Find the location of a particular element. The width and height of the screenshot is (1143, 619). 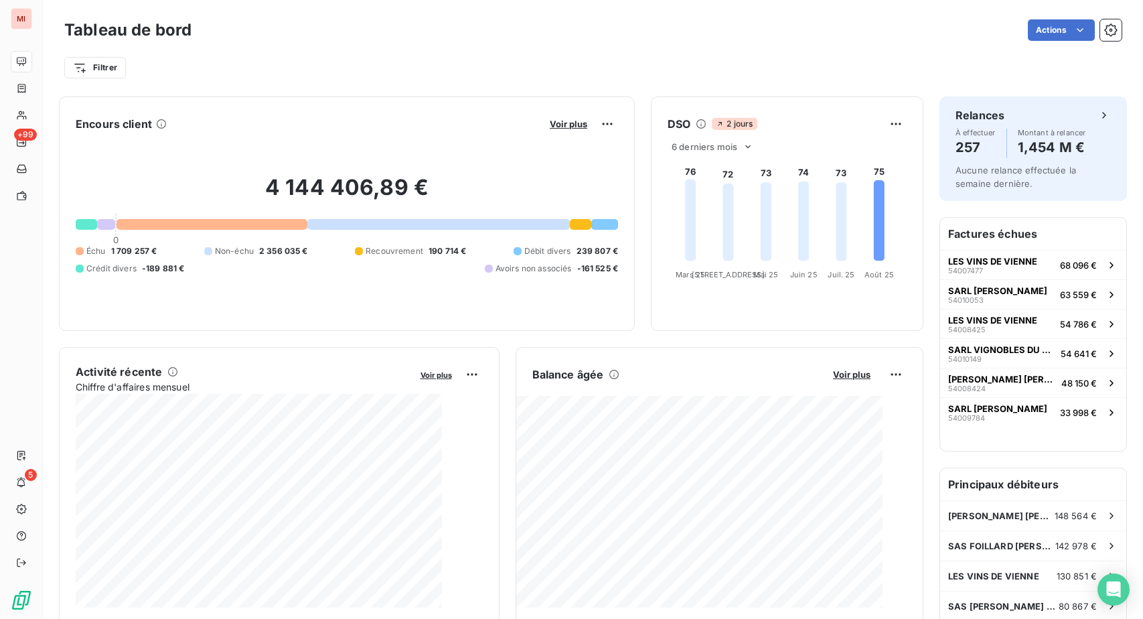

span: 54008424 is located at coordinates (967, 388).